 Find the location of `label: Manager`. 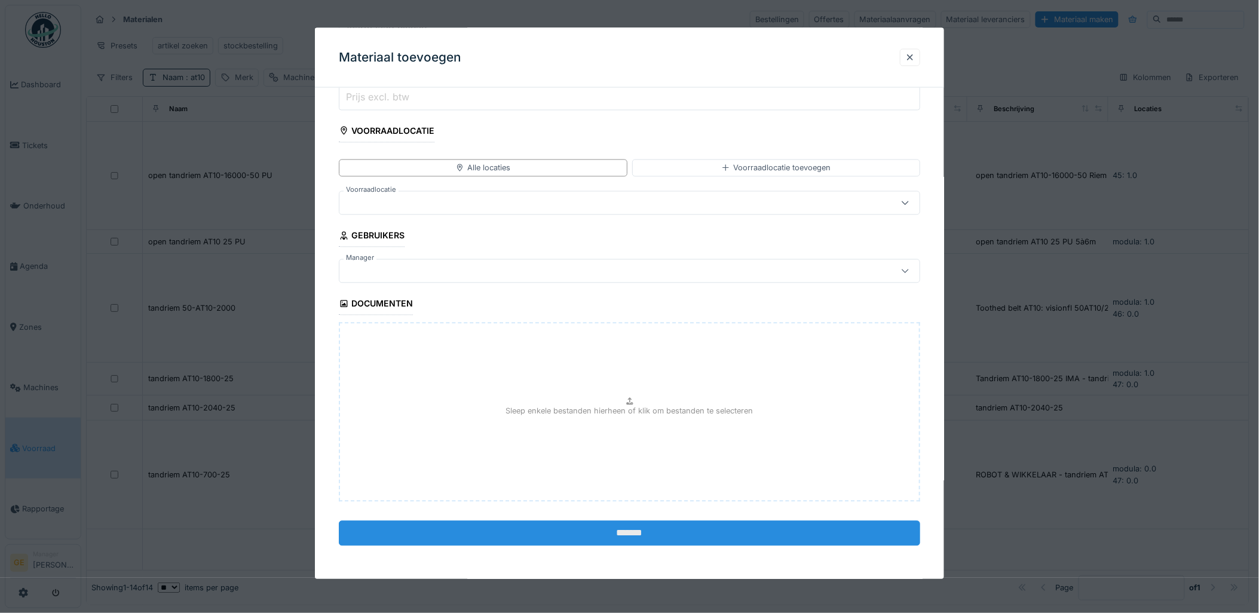

label: Manager is located at coordinates (360, 257).